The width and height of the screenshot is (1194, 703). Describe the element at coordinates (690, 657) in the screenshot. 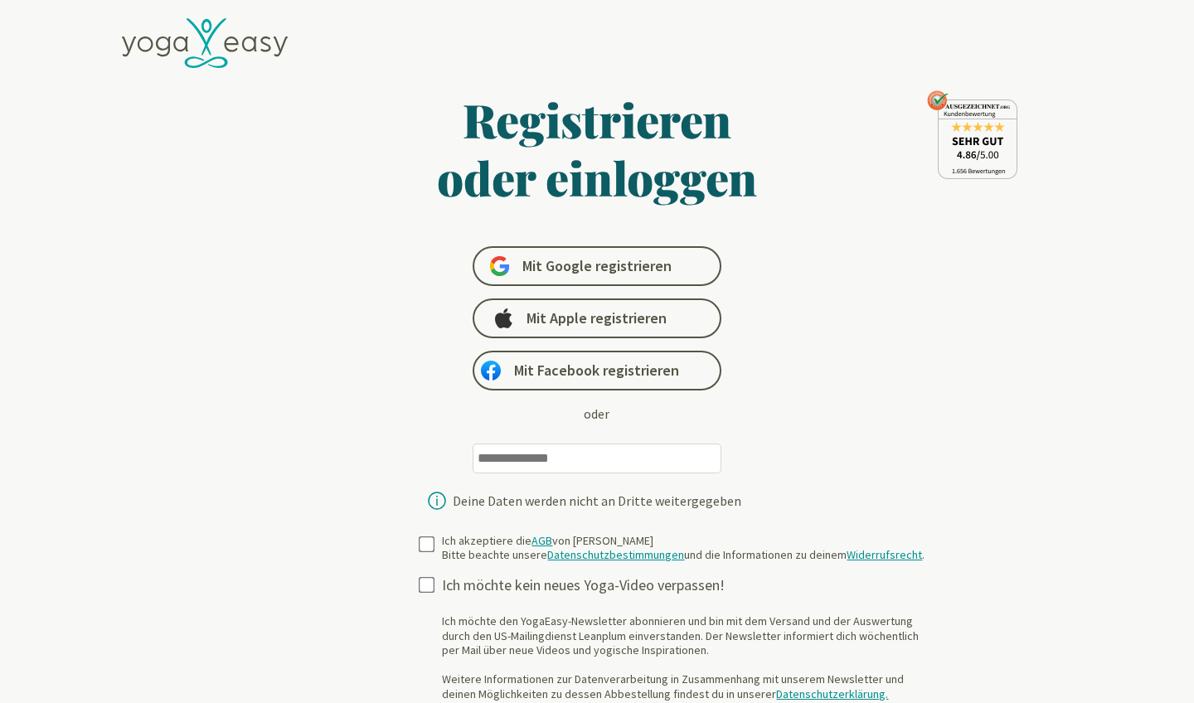

I see `div: Ich möchte den YogaEasy-Newsletter abonnieren und bin mit dem Versand und der Auswertung durch de...` at that location.